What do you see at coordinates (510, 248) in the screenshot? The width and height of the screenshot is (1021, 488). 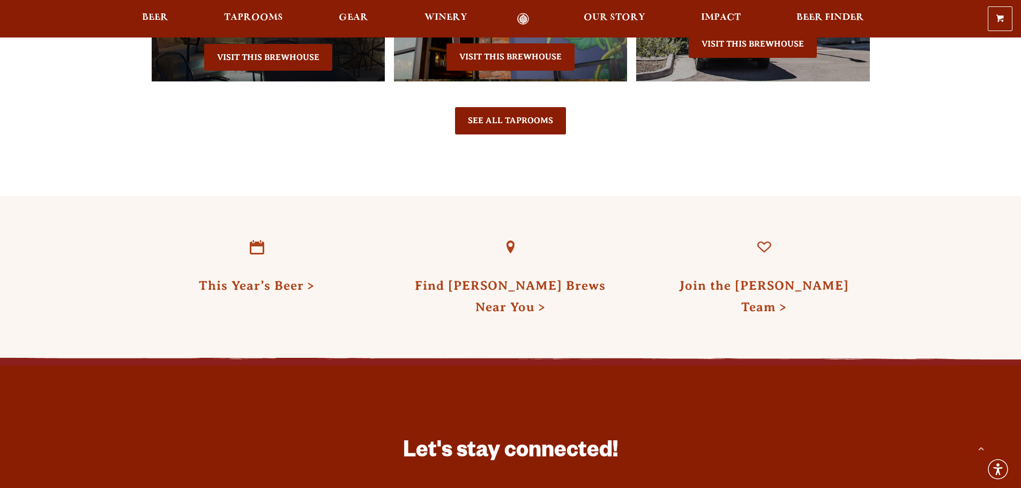 I see `a: Find Odell Brews Near You` at bounding box center [510, 248].